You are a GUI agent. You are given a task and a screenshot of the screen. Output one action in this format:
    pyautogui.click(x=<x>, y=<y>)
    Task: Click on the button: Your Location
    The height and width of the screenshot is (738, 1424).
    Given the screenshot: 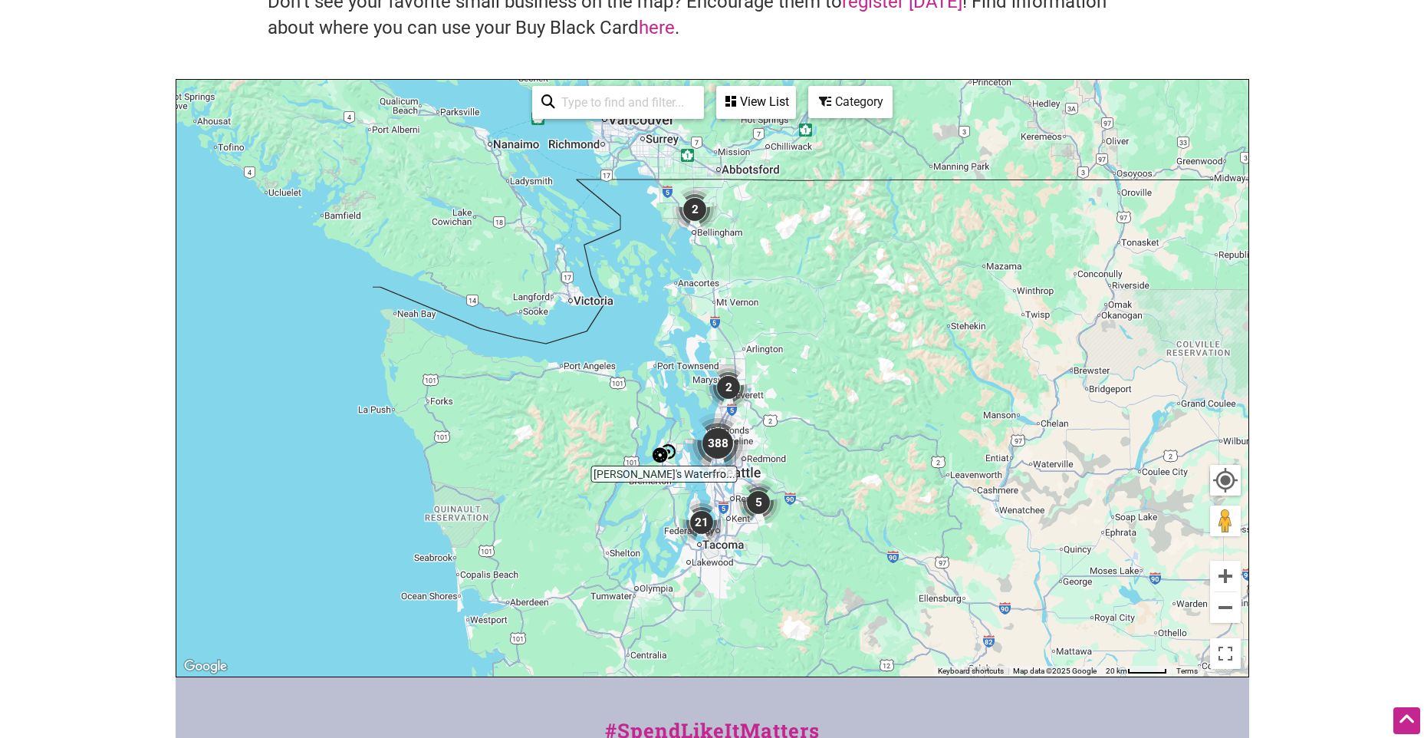 What is the action you would take?
    pyautogui.click(x=1226, y=480)
    